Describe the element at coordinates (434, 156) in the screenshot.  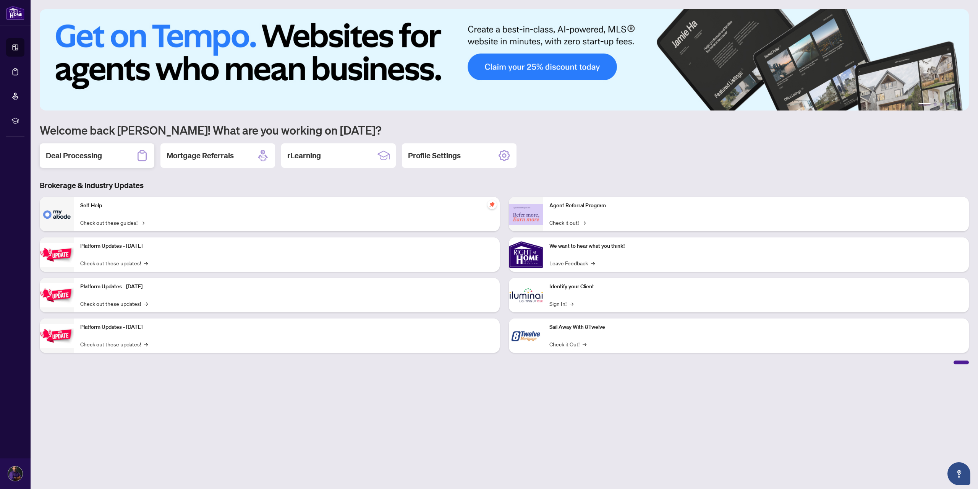
I see `h2: Profile Settings` at that location.